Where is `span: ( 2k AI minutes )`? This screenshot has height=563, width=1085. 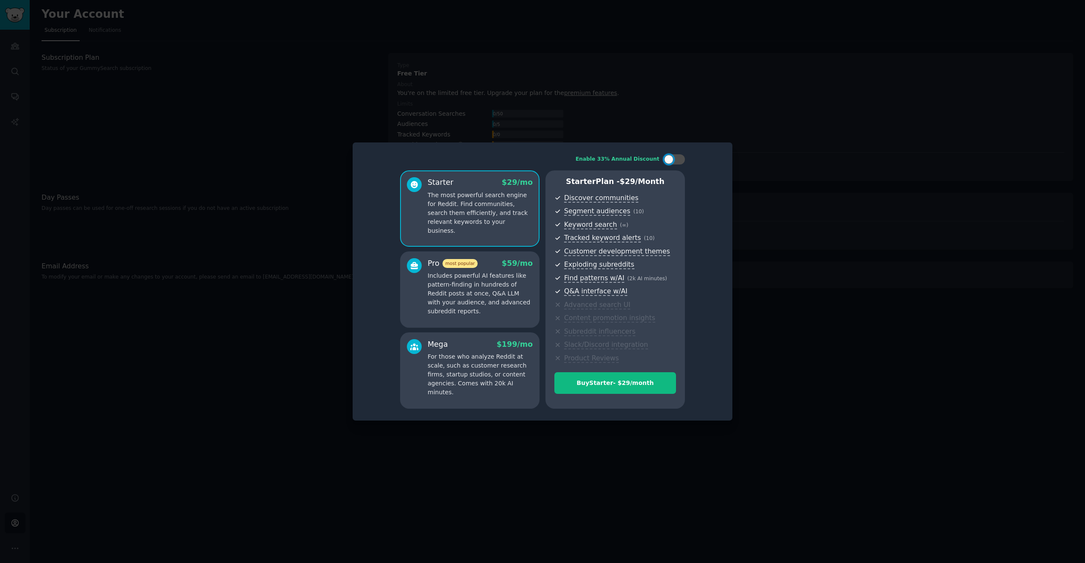
span: ( 2k AI minutes ) is located at coordinates (647, 278).